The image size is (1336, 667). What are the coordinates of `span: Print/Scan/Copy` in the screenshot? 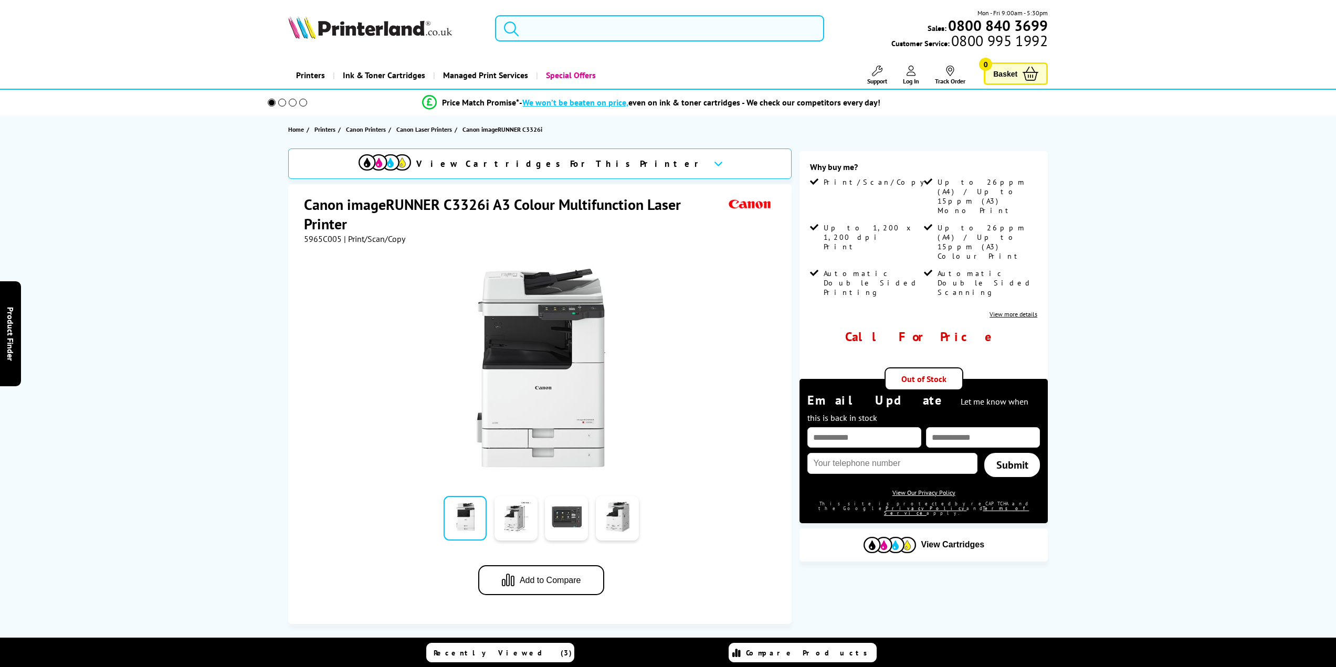 It's located at (878, 182).